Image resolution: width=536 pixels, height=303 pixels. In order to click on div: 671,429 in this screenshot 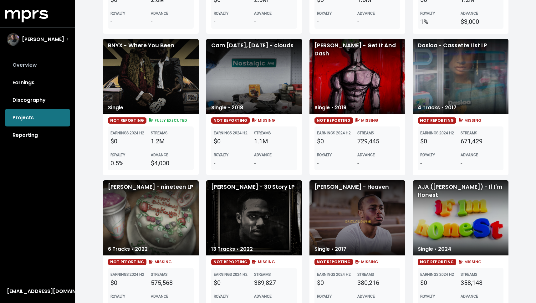, I will do `click(481, 141)`.